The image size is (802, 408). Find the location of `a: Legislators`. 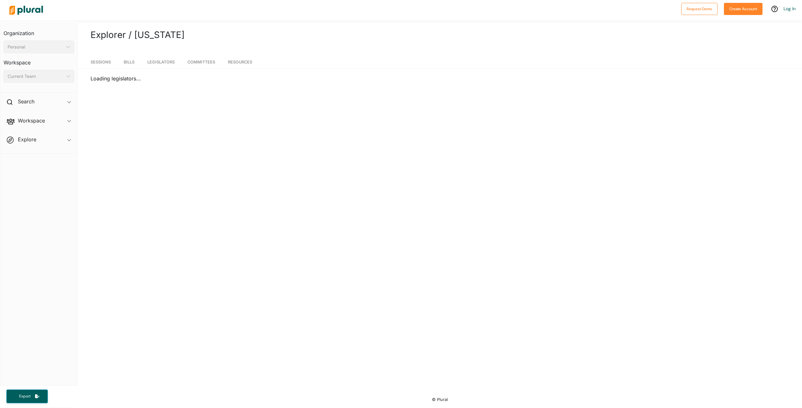

a: Legislators is located at coordinates (161, 61).